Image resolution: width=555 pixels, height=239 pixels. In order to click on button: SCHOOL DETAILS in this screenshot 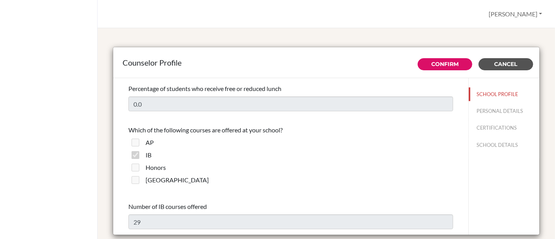, I will do `click(504, 145)`.